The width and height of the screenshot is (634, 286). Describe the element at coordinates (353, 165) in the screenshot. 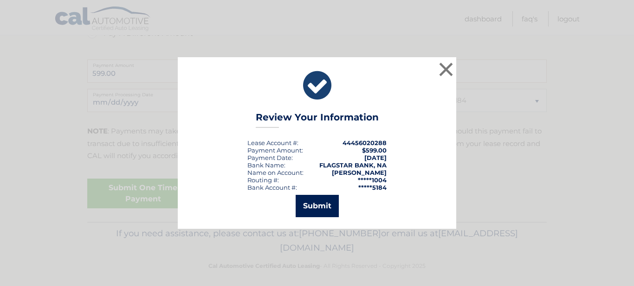

I see `strong: FLAGSTAR BANK, NA` at that location.